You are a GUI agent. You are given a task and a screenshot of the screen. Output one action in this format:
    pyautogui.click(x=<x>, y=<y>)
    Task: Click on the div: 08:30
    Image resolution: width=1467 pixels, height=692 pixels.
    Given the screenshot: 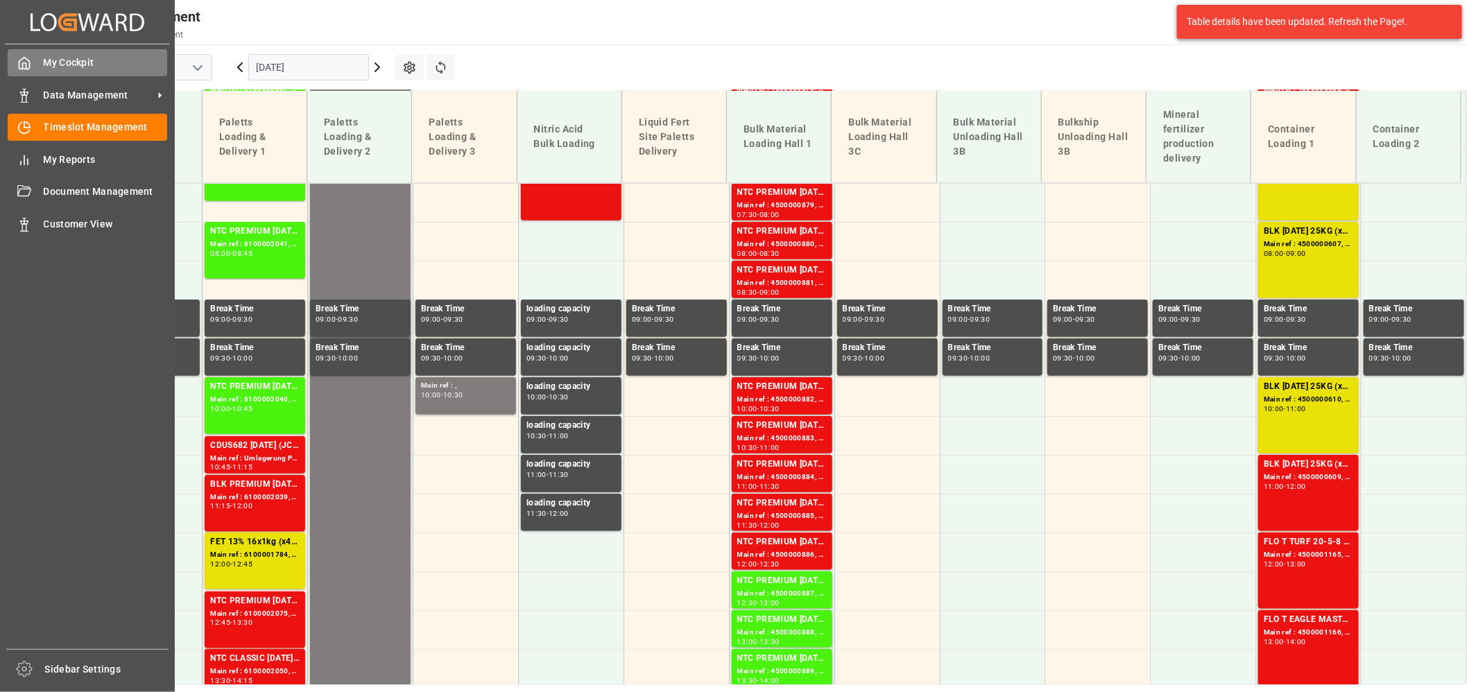 What is the action you would take?
    pyautogui.click(x=747, y=292)
    